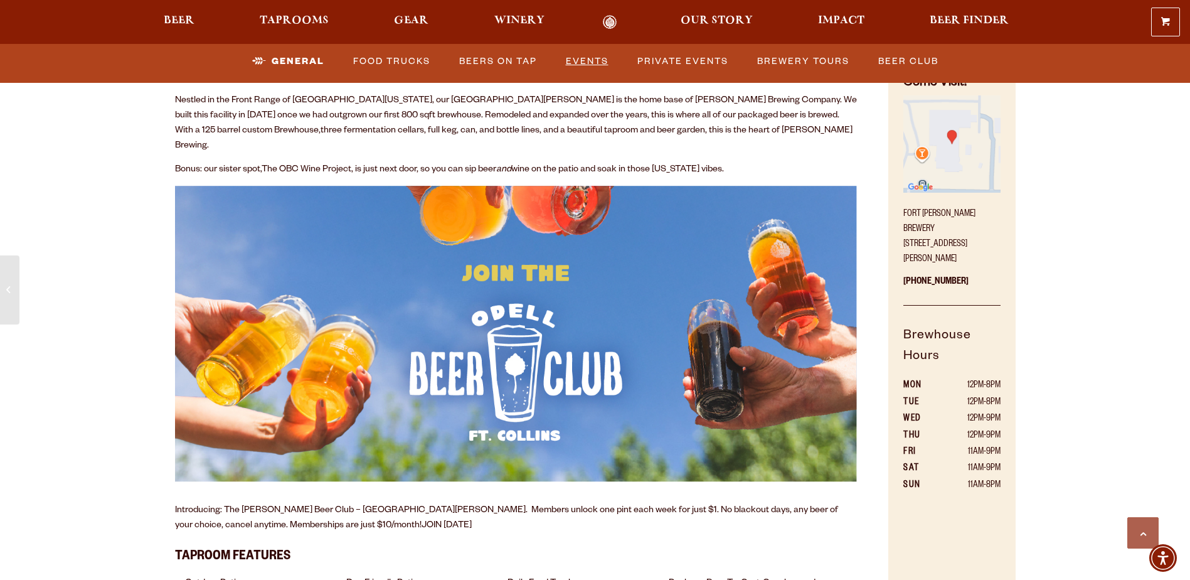 The image size is (1190, 580). I want to click on th: TUE, so click(920, 403).